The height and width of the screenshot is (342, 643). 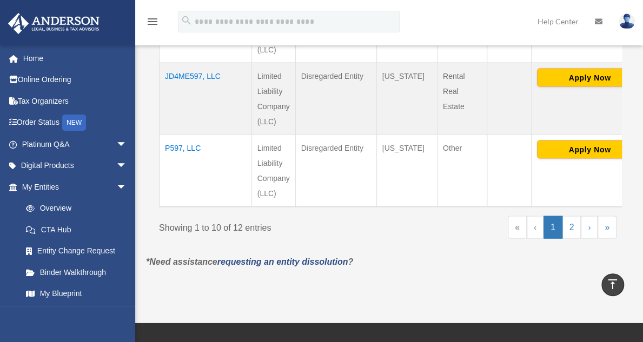 What do you see at coordinates (152, 23) in the screenshot?
I see `a: menu` at bounding box center [152, 23].